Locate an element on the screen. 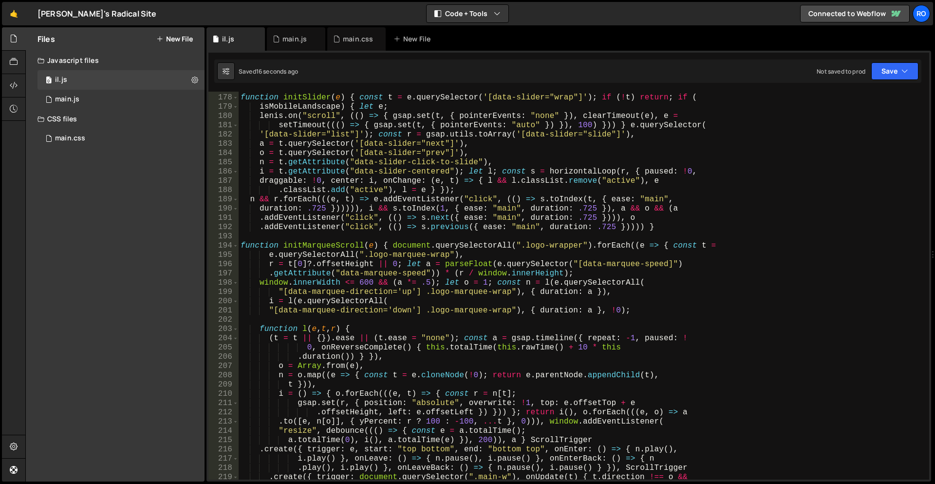  div: 16726/45827.js is located at coordinates (121, 80).